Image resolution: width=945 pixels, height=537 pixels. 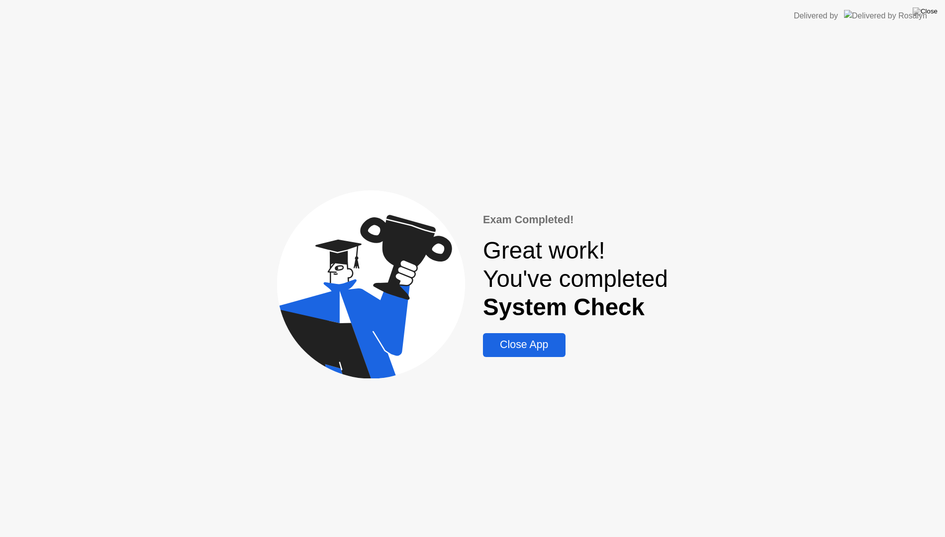 What do you see at coordinates (524, 345) in the screenshot?
I see `button: Close App` at bounding box center [524, 345].